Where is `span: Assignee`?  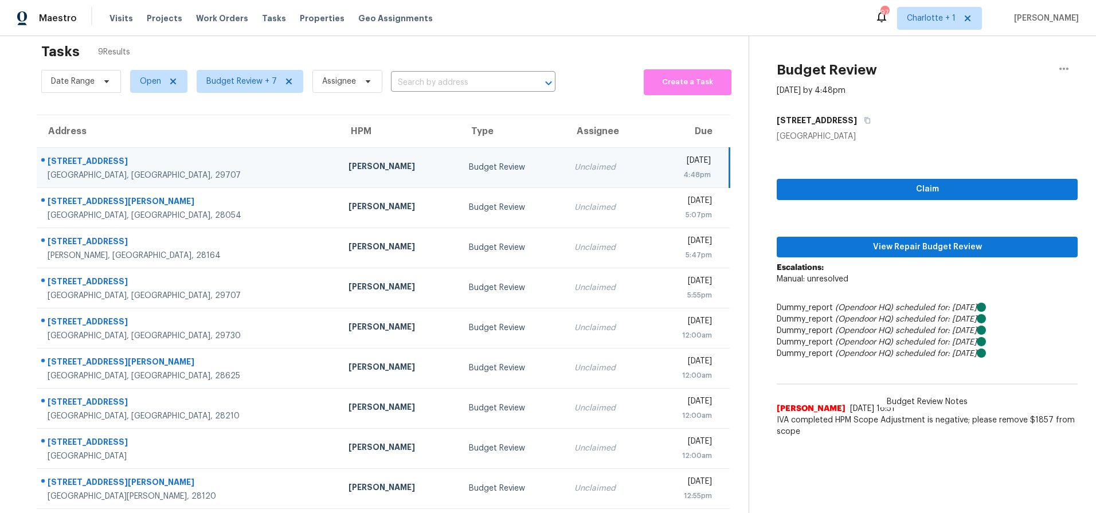 span: Assignee is located at coordinates (339, 81).